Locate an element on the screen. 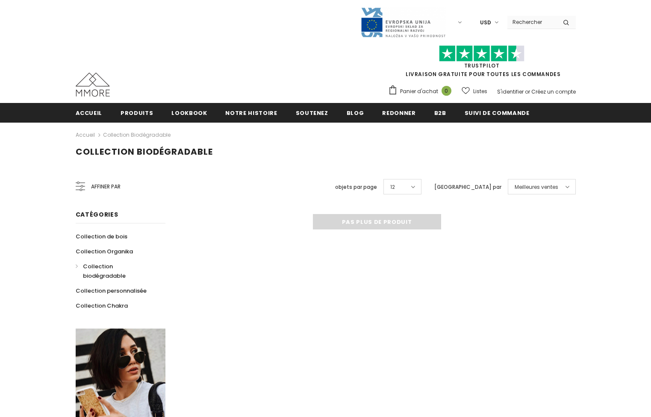  span: Redonner is located at coordinates (399, 113).